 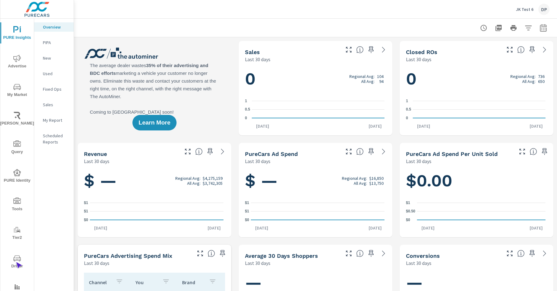 I want to click on span: Average cost of advertising per each vehicle sold at the dealer over the selected date range. The..., so click(x=533, y=152).